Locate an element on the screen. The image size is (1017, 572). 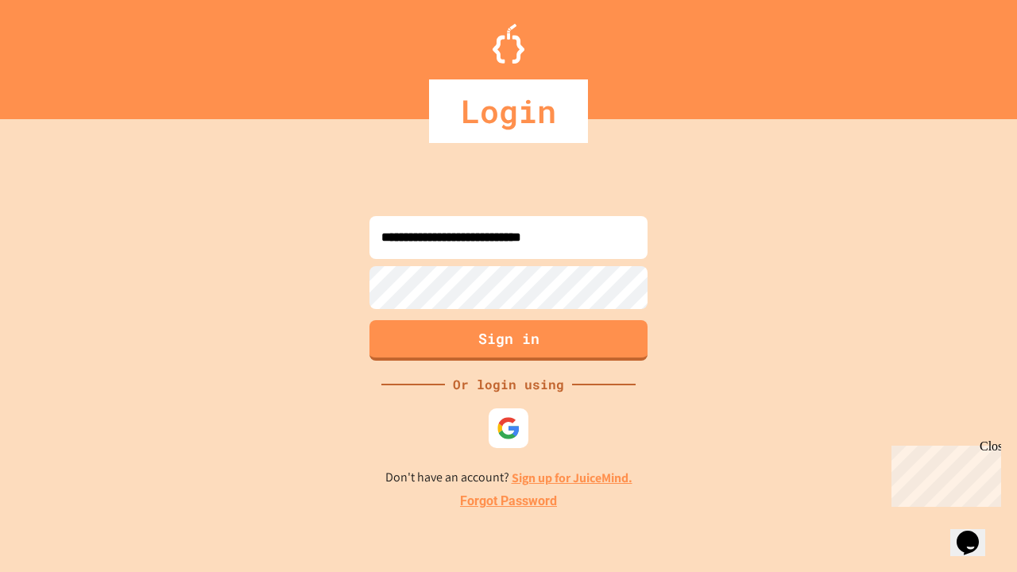
img: google-icon.svg is located at coordinates (509, 428).